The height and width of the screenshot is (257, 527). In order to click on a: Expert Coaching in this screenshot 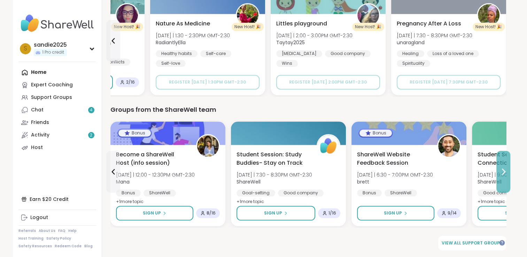, I will do `click(57, 85)`.